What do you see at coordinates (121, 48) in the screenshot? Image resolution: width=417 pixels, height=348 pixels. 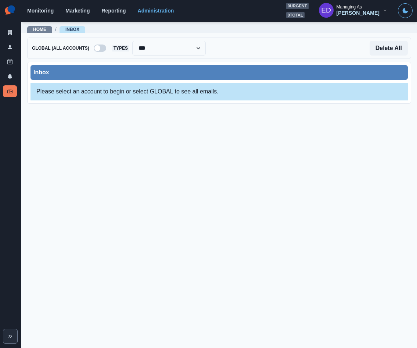 I see `span: Types` at bounding box center [121, 48].